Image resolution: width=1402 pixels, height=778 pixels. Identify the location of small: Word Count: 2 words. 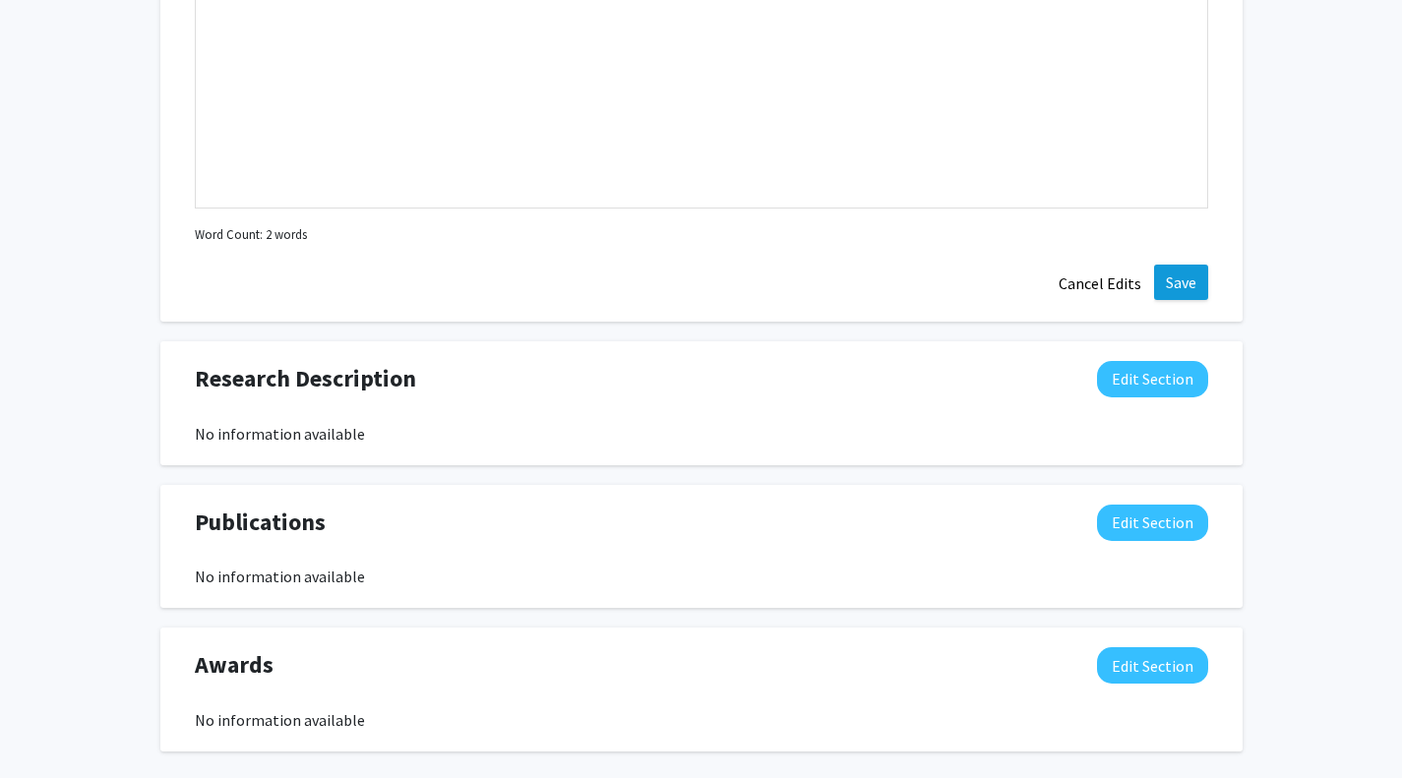
(251, 234).